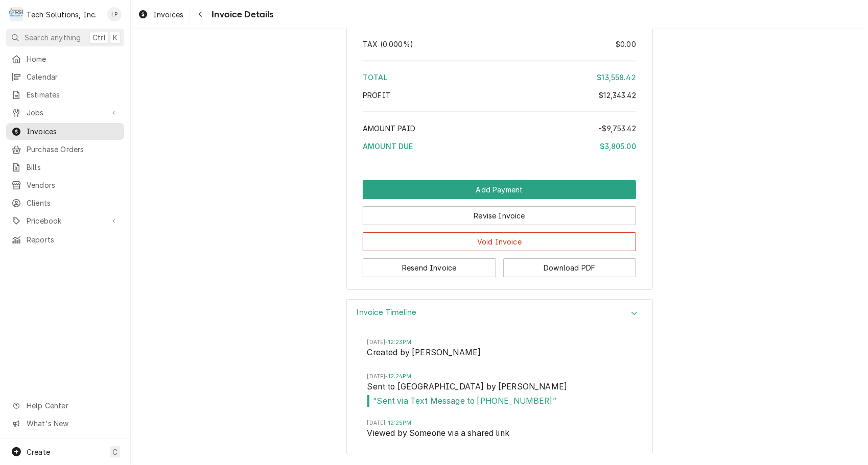  I want to click on span: Ctrl, so click(99, 37).